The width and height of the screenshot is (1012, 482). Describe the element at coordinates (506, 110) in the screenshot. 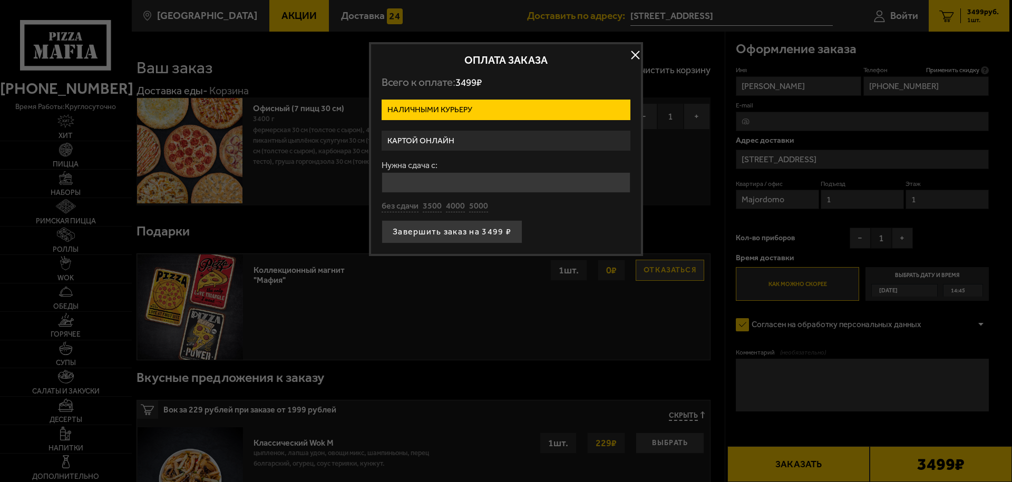

I see `label: Наличными курьеру` at that location.